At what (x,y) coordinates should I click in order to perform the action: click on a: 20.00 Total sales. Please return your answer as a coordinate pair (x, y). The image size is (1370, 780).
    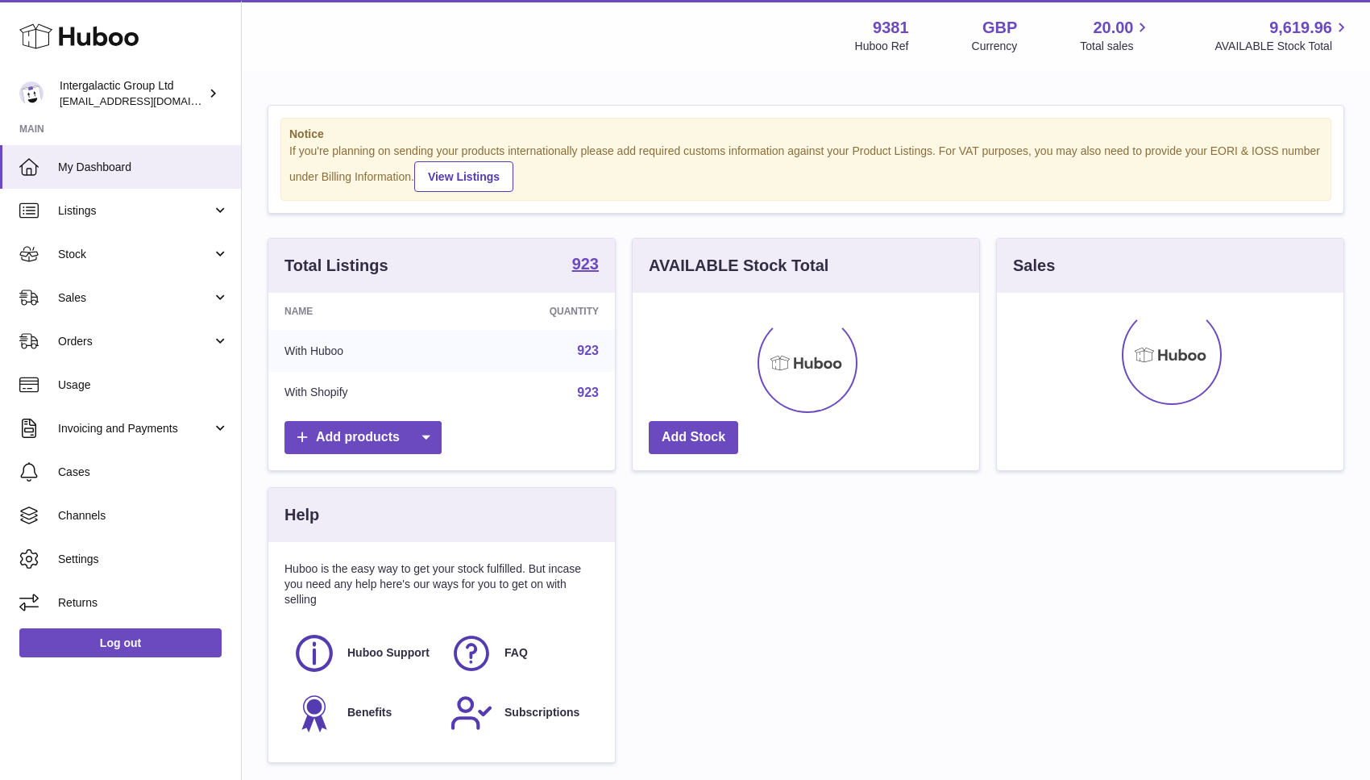
    Looking at the image, I should click on (1116, 35).